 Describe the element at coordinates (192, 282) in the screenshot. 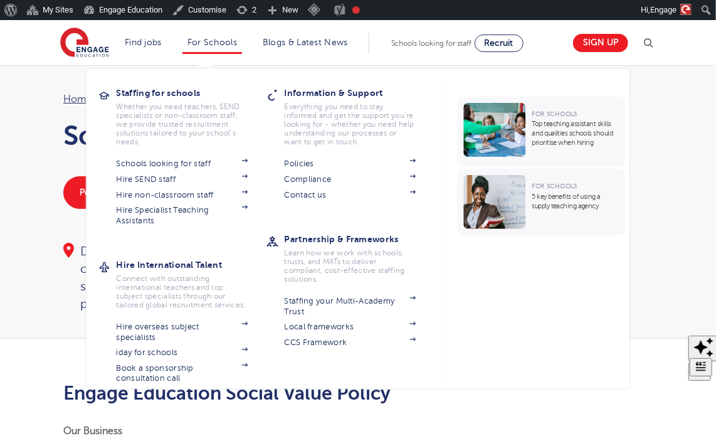

I see `a: Hire International Talent Connect with outstanding international teachers and top subject special...` at that location.